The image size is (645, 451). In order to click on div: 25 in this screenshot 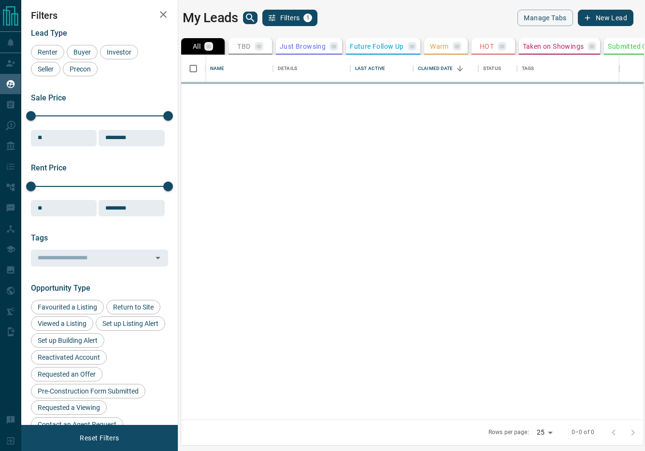, I will do `click(544, 432)`.